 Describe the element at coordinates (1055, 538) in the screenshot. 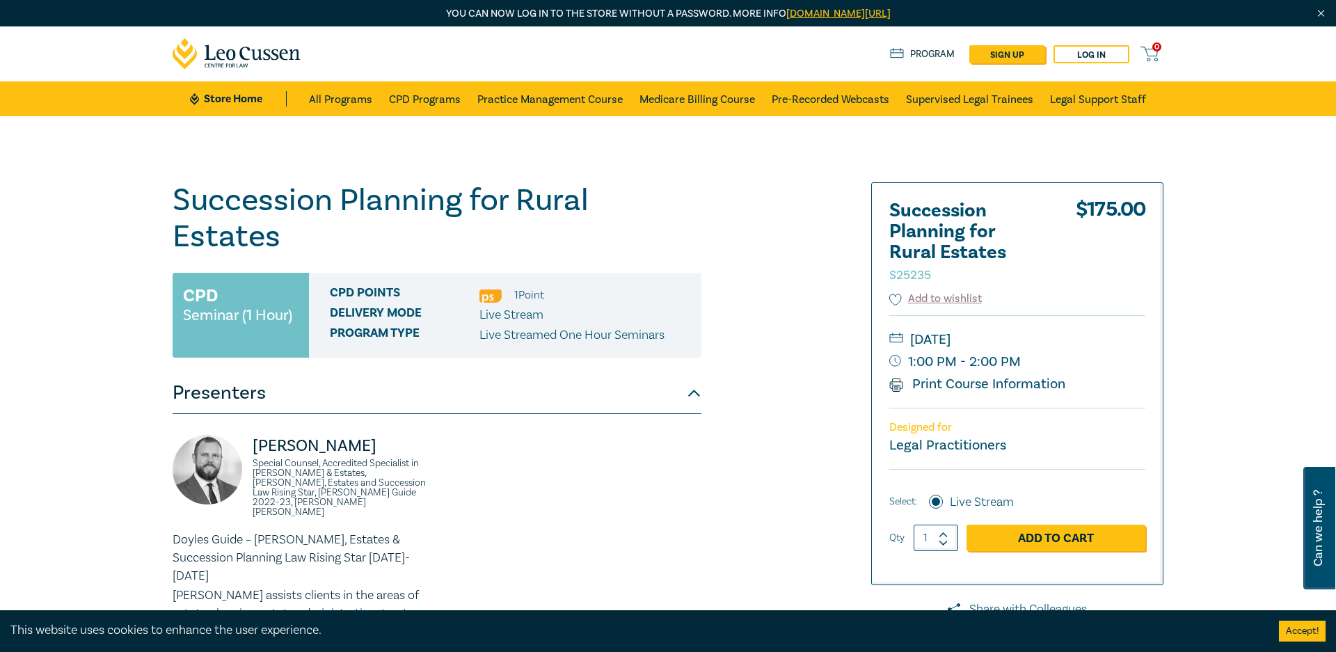

I see `a: Add to Cart` at that location.